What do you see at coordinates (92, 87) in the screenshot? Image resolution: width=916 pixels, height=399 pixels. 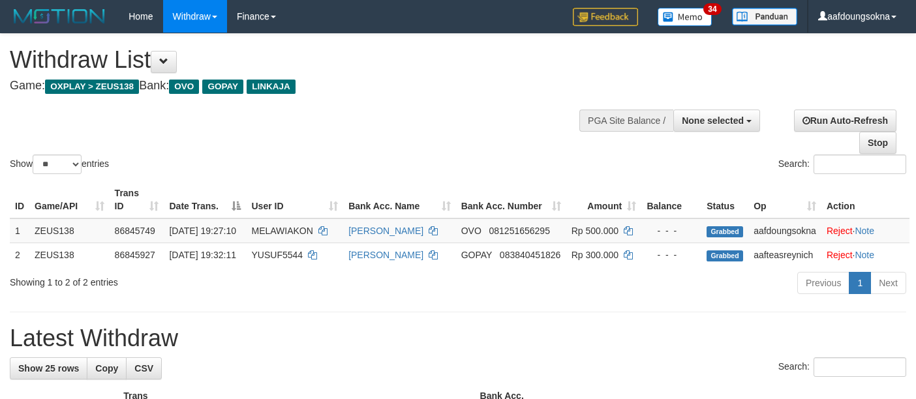 I see `span: OXPLAY > ZEUS138` at bounding box center [92, 87].